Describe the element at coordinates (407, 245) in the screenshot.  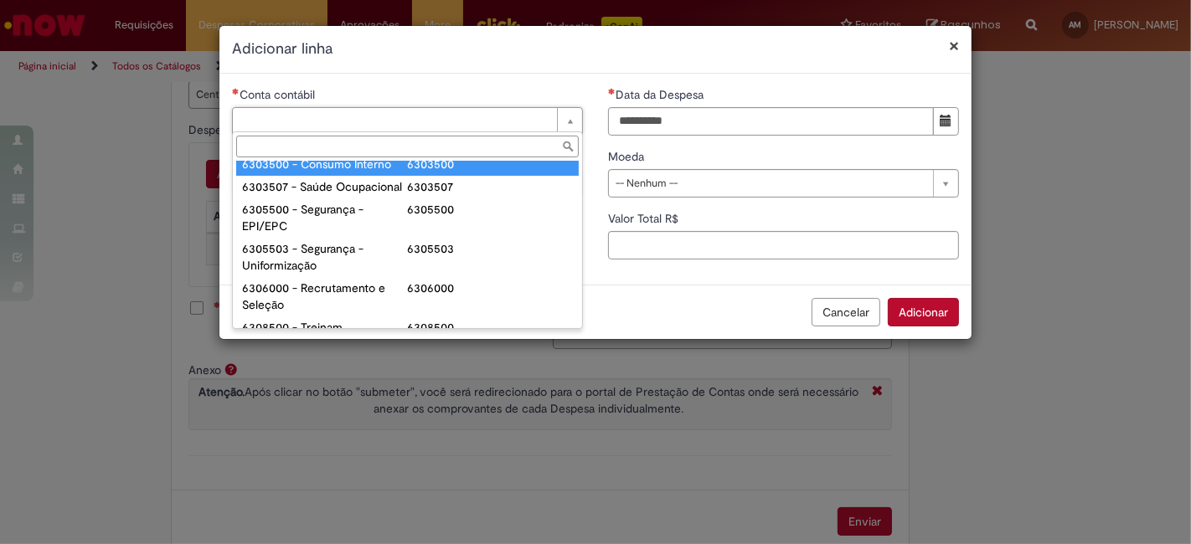
I see `ul: Conta contábil` at that location.